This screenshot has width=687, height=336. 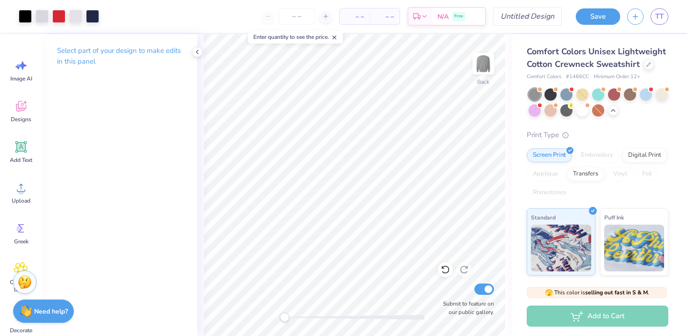 What do you see at coordinates (544, 77) in the screenshot?
I see `span: Comfort Colors` at bounding box center [544, 77].